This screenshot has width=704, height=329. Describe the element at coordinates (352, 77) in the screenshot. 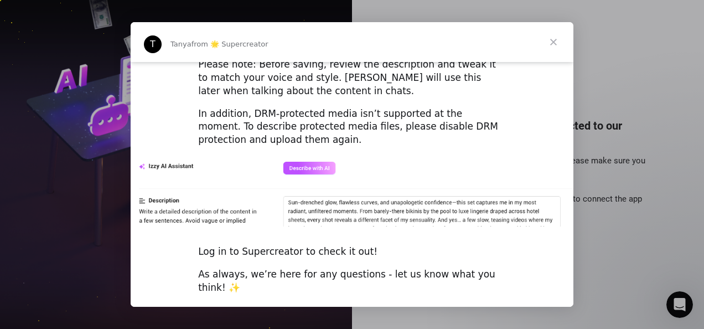

I see `div: Please note: Before saving, review the description and tweak it to match your voice and style. [P...` at that location.